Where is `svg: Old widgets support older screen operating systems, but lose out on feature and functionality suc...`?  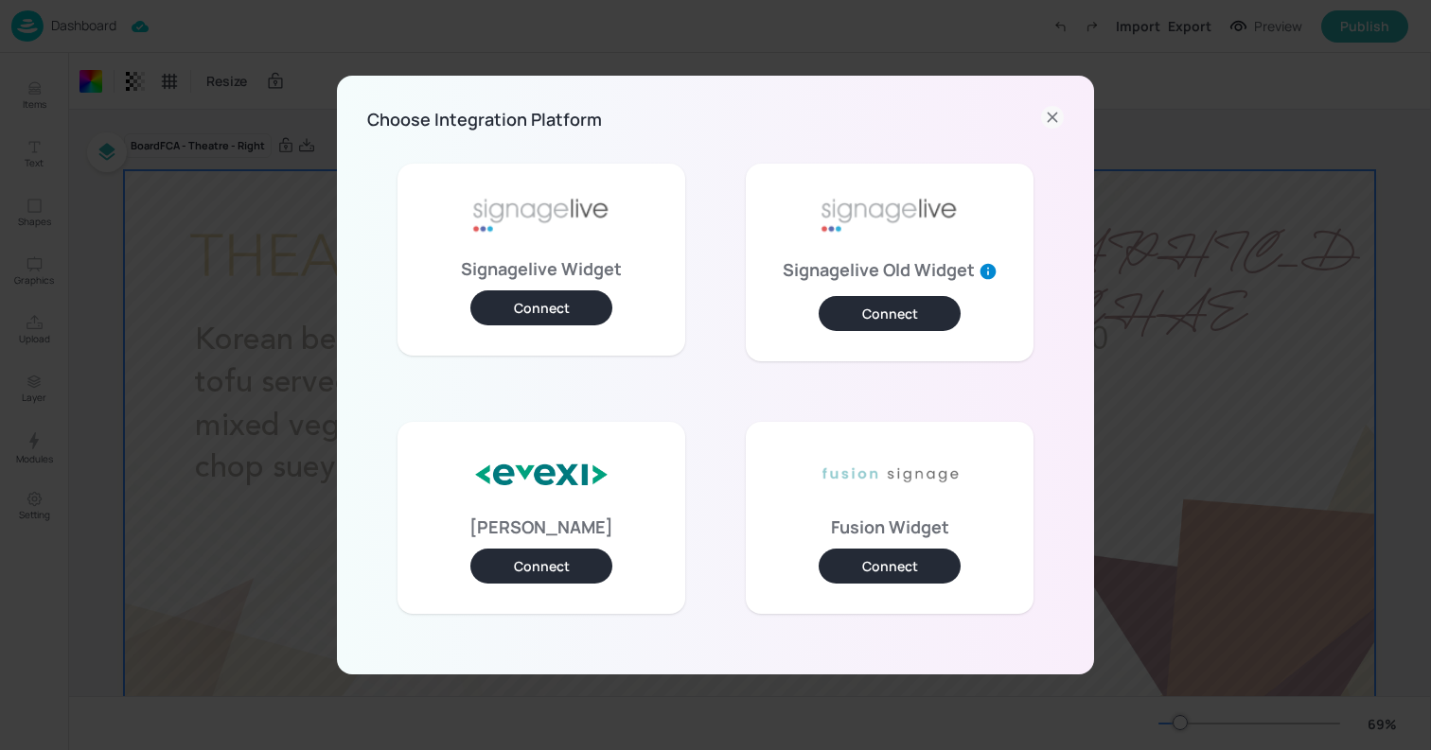 svg: Old widgets support older screen operating systems, but lose out on feature and functionality suc... is located at coordinates (988, 272).